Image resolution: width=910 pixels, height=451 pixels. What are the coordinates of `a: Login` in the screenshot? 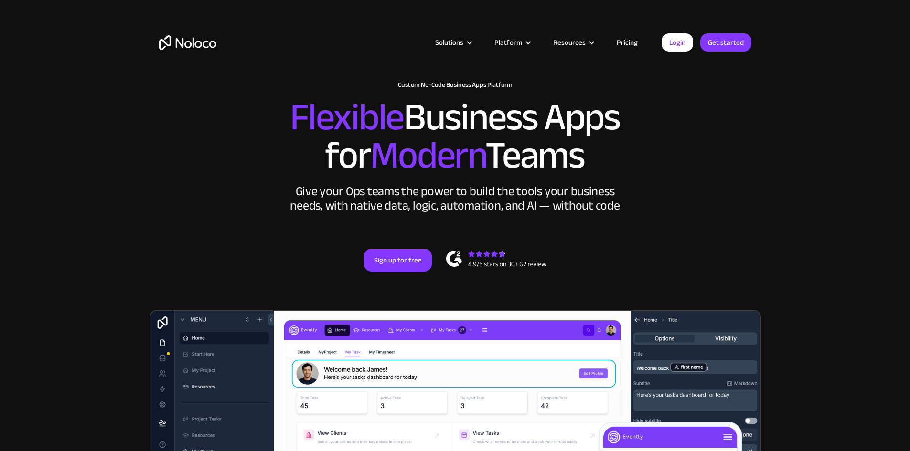 It's located at (677, 42).